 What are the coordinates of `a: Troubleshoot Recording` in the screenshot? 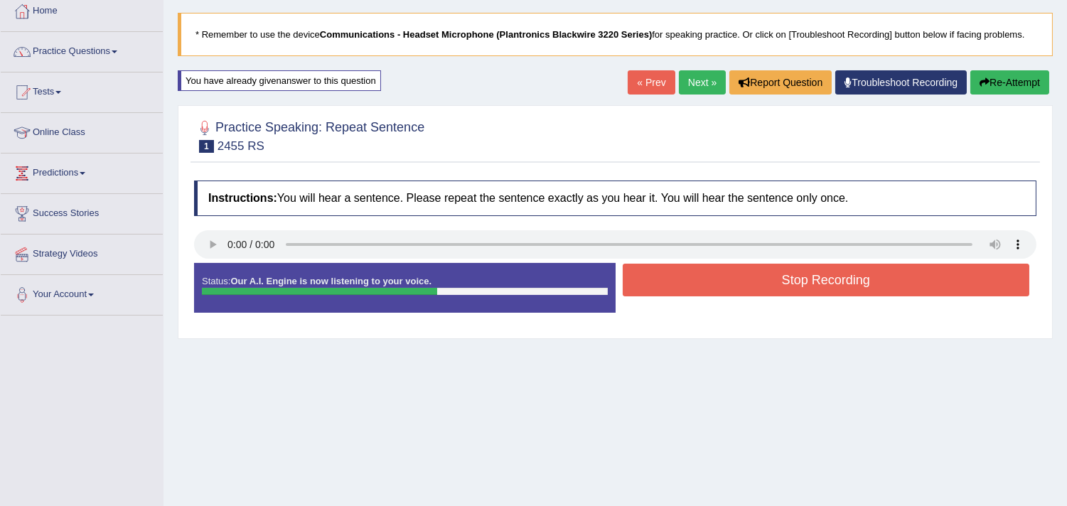 It's located at (900, 82).